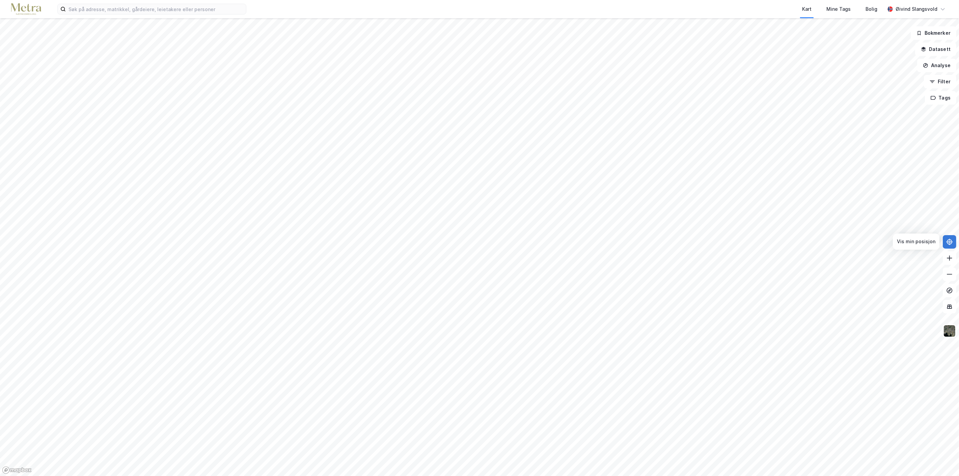 The width and height of the screenshot is (959, 476). Describe the element at coordinates (17, 470) in the screenshot. I see `a: Mapbox homepage` at that location.